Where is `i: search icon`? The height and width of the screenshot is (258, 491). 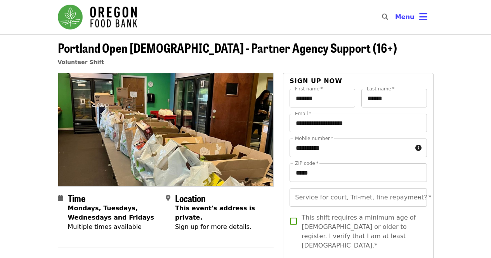 i: search icon is located at coordinates (385, 17).